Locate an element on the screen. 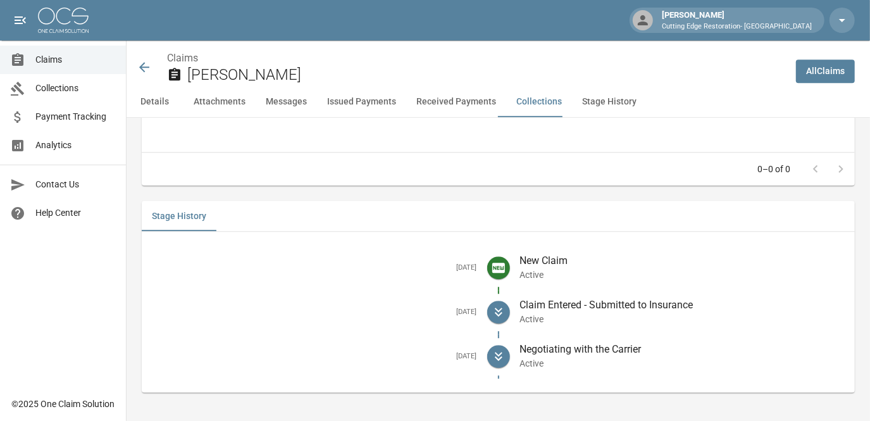 The image size is (870, 421). button: Issued Payments is located at coordinates (361, 102).